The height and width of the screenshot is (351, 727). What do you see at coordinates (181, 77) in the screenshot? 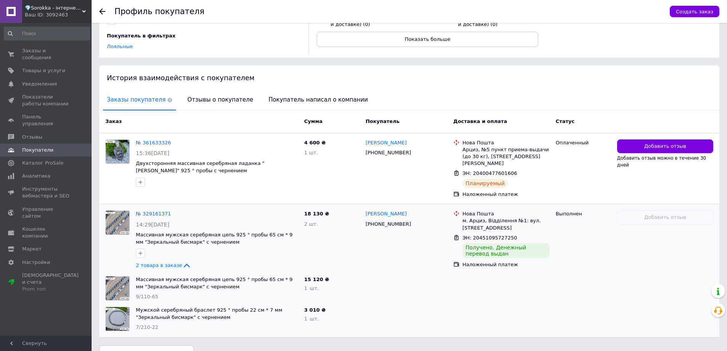
I see `span: История взаимодействия с покупателем` at bounding box center [181, 77].